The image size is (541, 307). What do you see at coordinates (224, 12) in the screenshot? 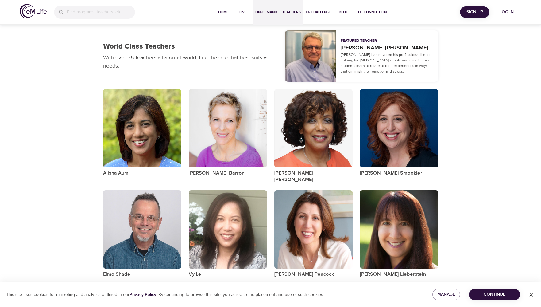
I see `span: Home` at bounding box center [224, 12].